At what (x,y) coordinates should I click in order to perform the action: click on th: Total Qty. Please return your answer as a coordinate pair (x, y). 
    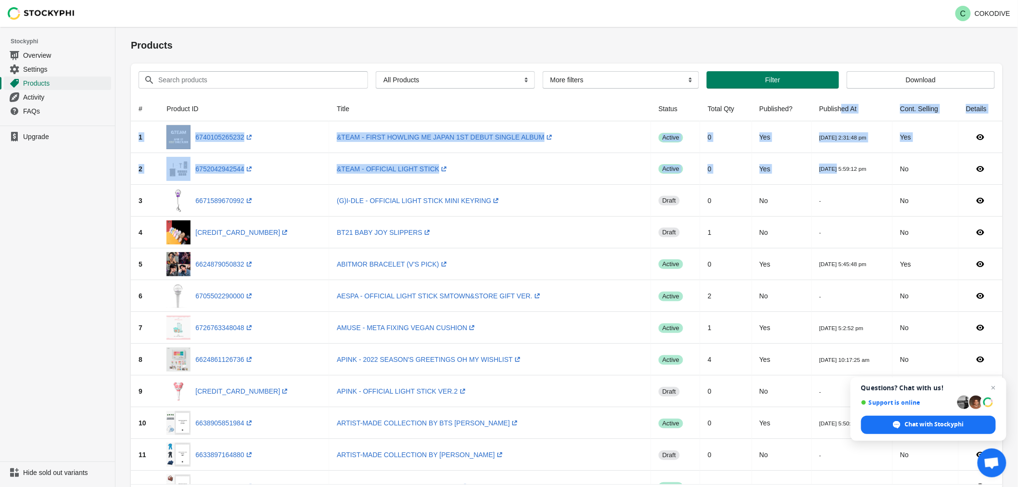
    Looking at the image, I should click on (725, 109).